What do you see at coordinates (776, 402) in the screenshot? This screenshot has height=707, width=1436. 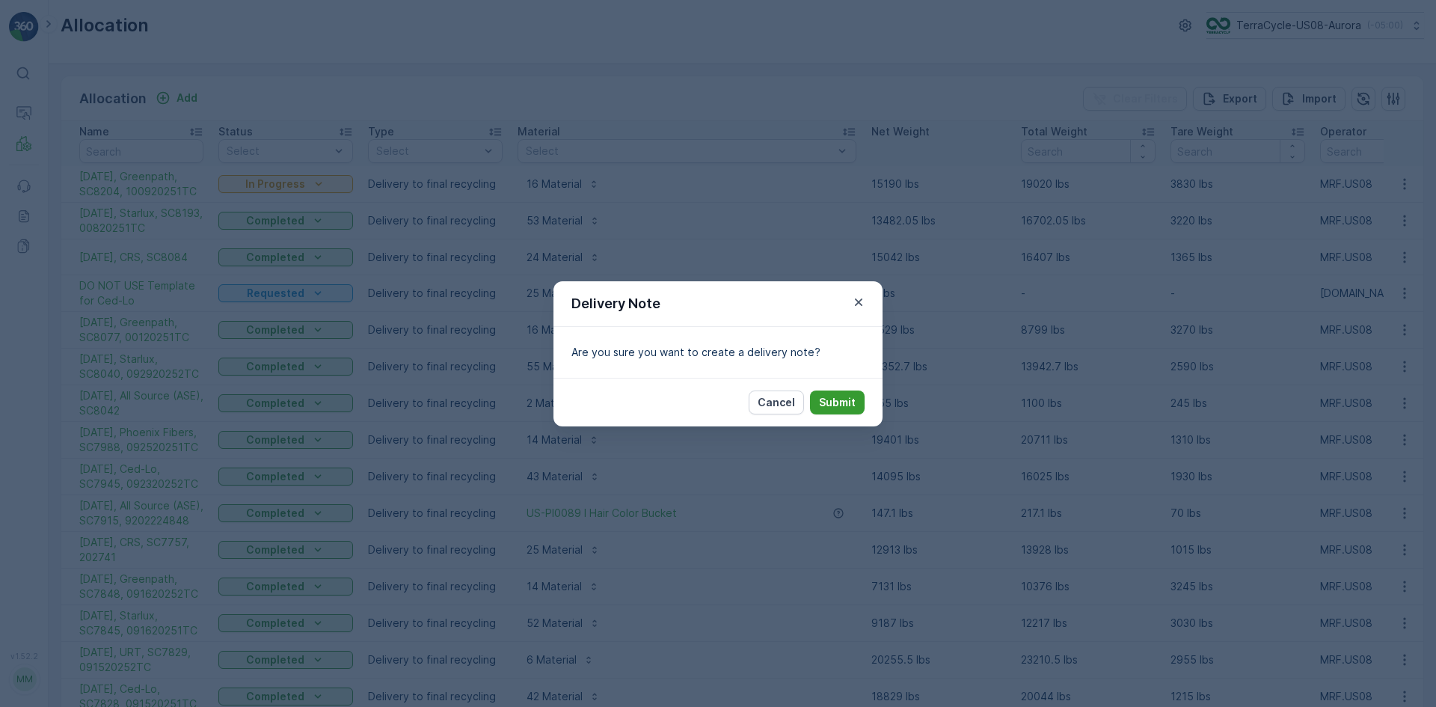 I see `button: Cancel` at bounding box center [776, 402].